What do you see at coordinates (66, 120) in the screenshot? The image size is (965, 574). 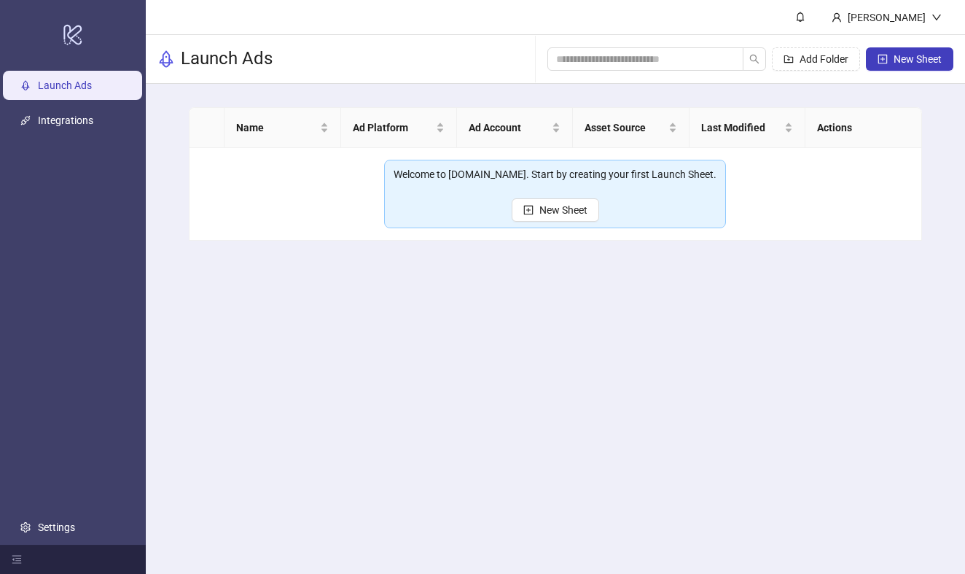 I see `a: Integrations` at bounding box center [66, 120].